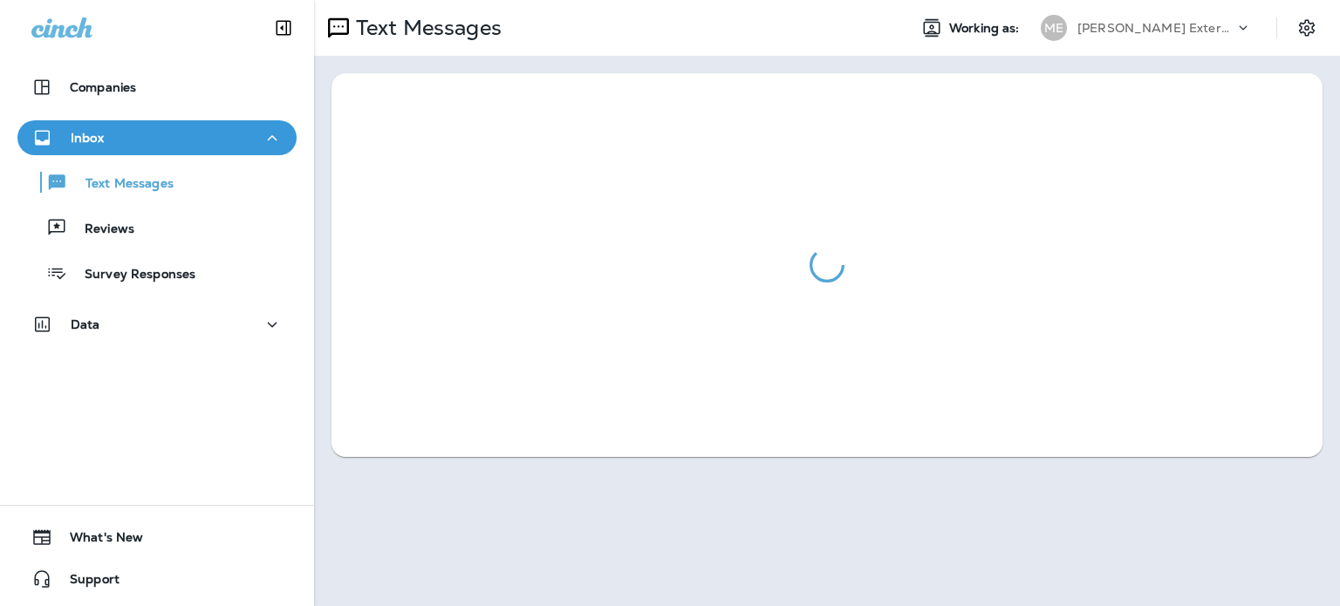  I want to click on span: What's New, so click(98, 541).